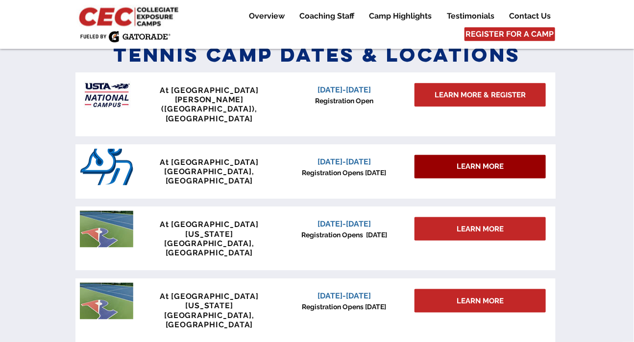 The width and height of the screenshot is (634, 342). I want to click on img: CEC Logo Primary_edited.jpg, so click(130, 16).